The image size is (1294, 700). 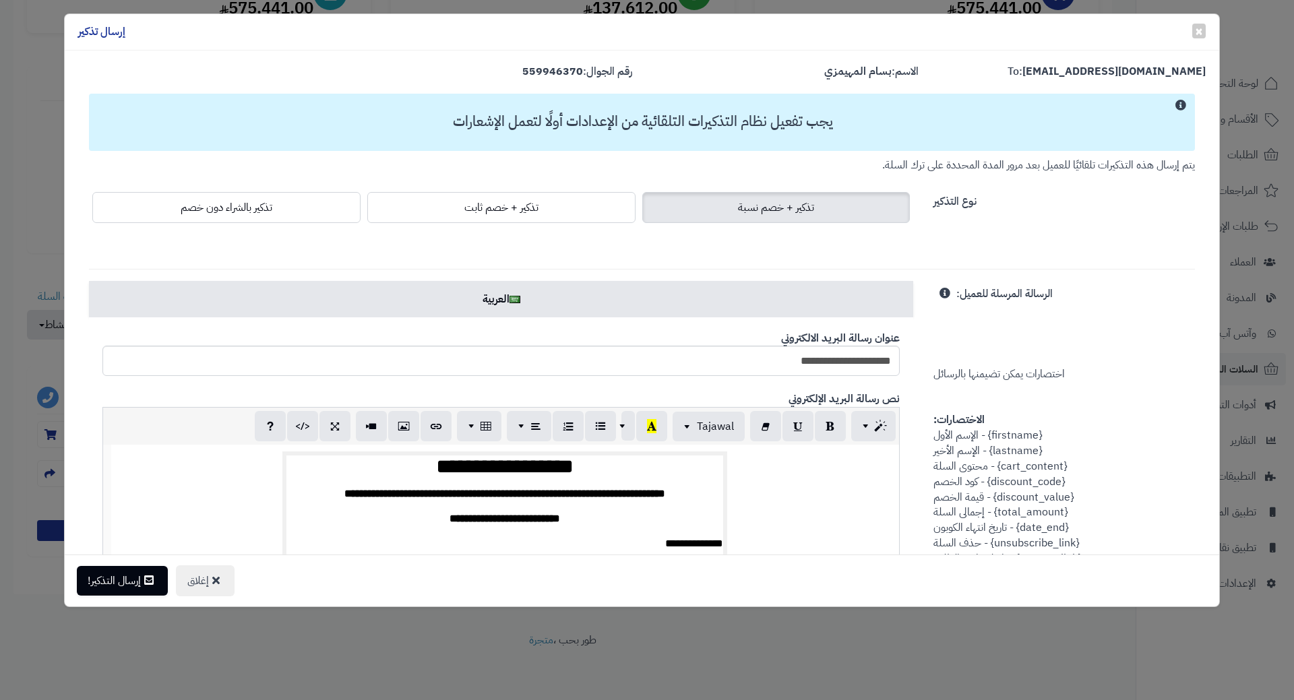 What do you see at coordinates (515, 299) in the screenshot?
I see `img: ar.png` at bounding box center [515, 299].